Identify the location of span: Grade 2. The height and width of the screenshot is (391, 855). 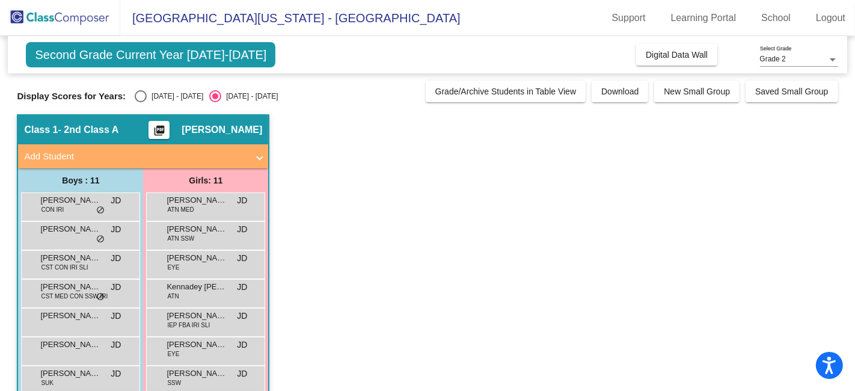
(772, 59).